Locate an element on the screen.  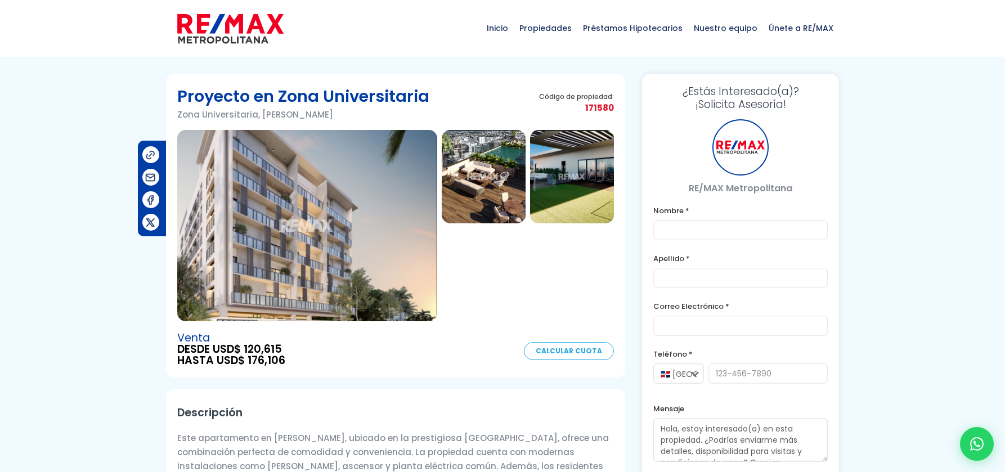
span: ¿Estás Interesado(a)? is located at coordinates (740, 91).